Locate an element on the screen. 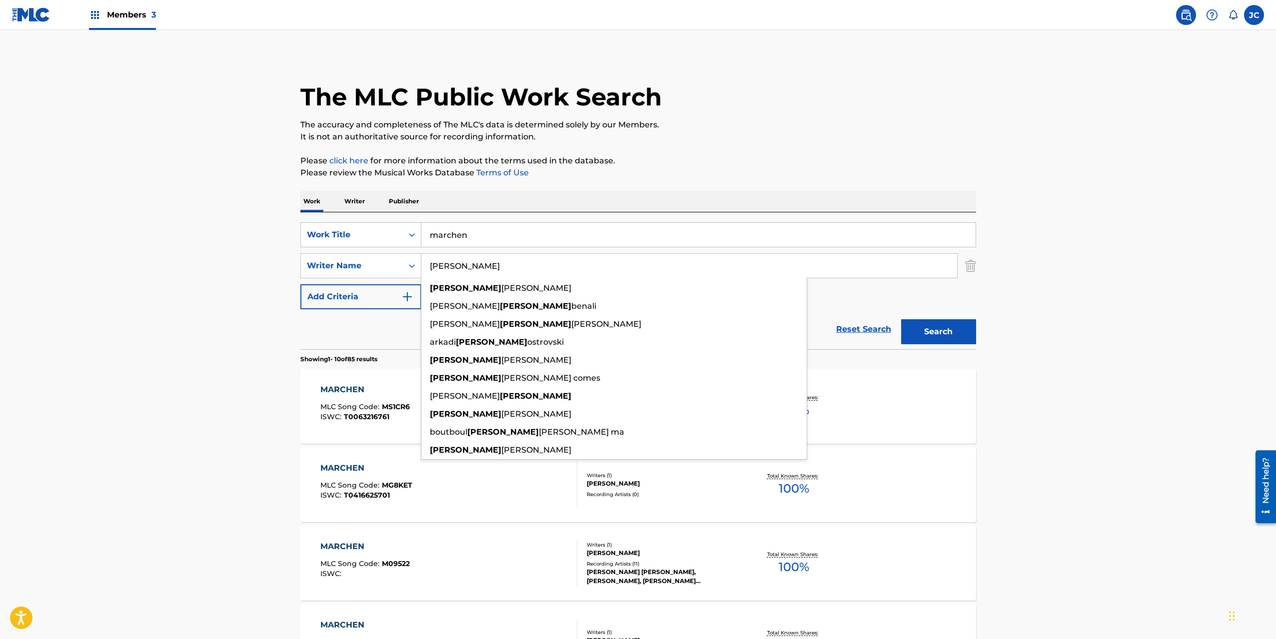 The height and width of the screenshot is (639, 1276). div: Notifications is located at coordinates (1233, 15).